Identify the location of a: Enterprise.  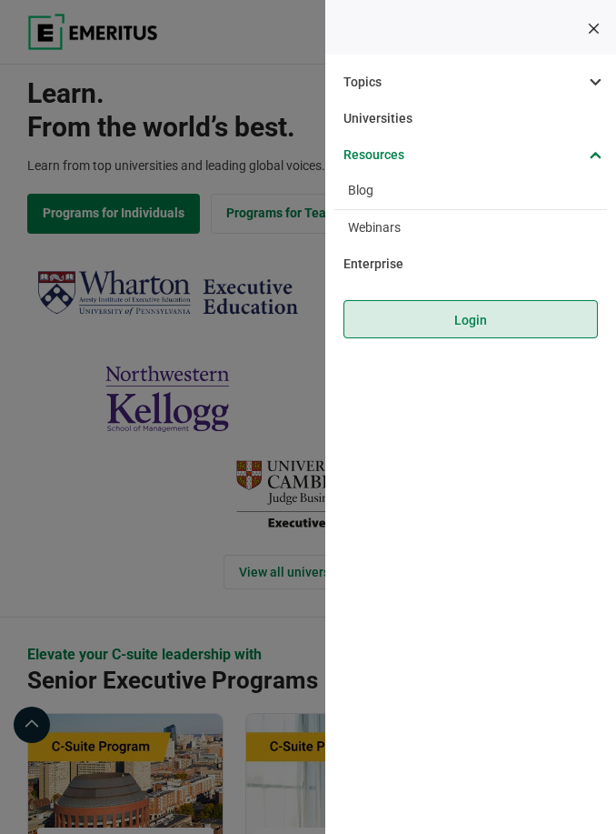
(471, 264).